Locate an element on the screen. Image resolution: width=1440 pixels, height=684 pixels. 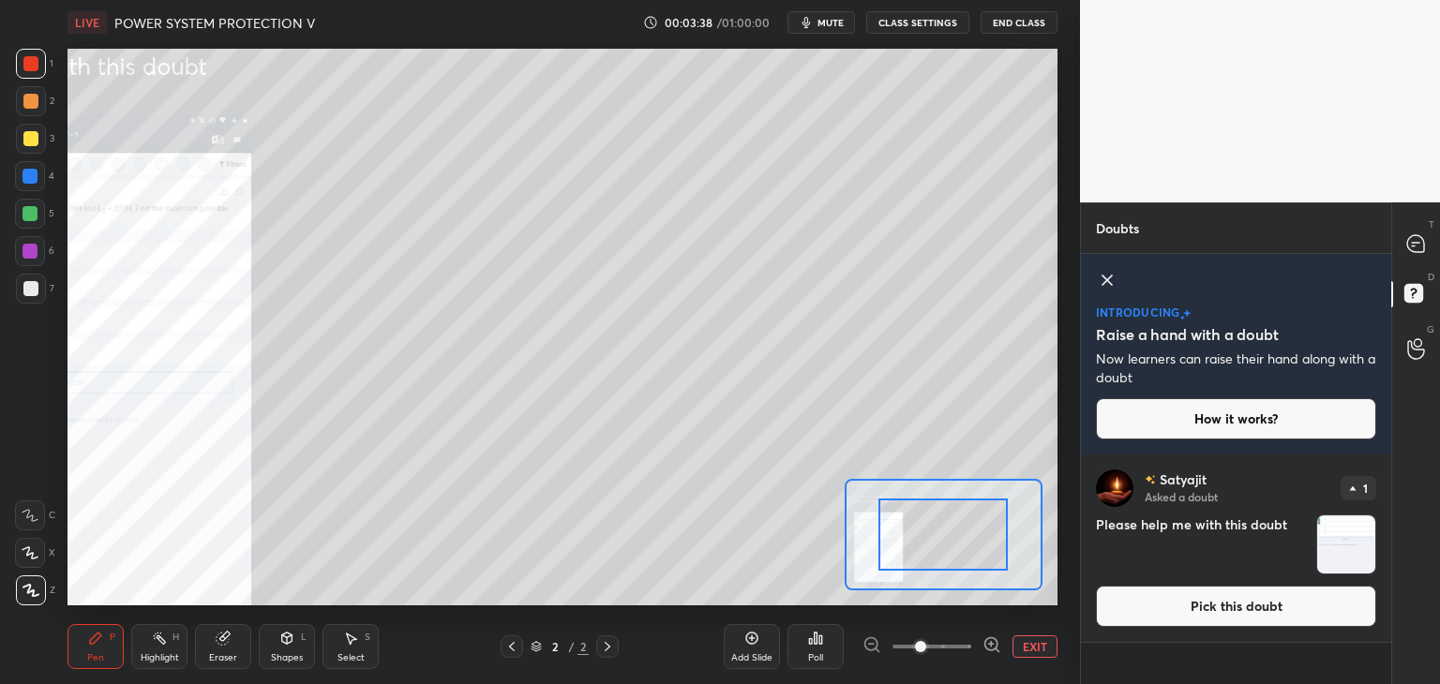
p: D is located at coordinates (1431, 277).